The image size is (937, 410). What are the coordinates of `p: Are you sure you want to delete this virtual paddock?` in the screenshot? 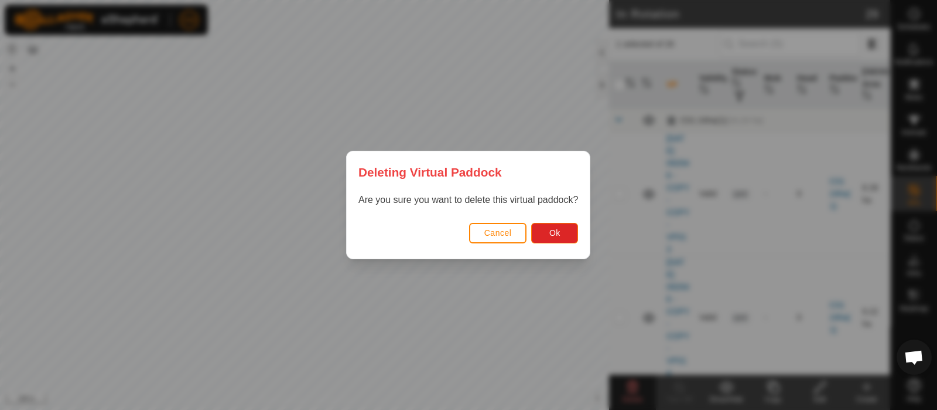 It's located at (468, 200).